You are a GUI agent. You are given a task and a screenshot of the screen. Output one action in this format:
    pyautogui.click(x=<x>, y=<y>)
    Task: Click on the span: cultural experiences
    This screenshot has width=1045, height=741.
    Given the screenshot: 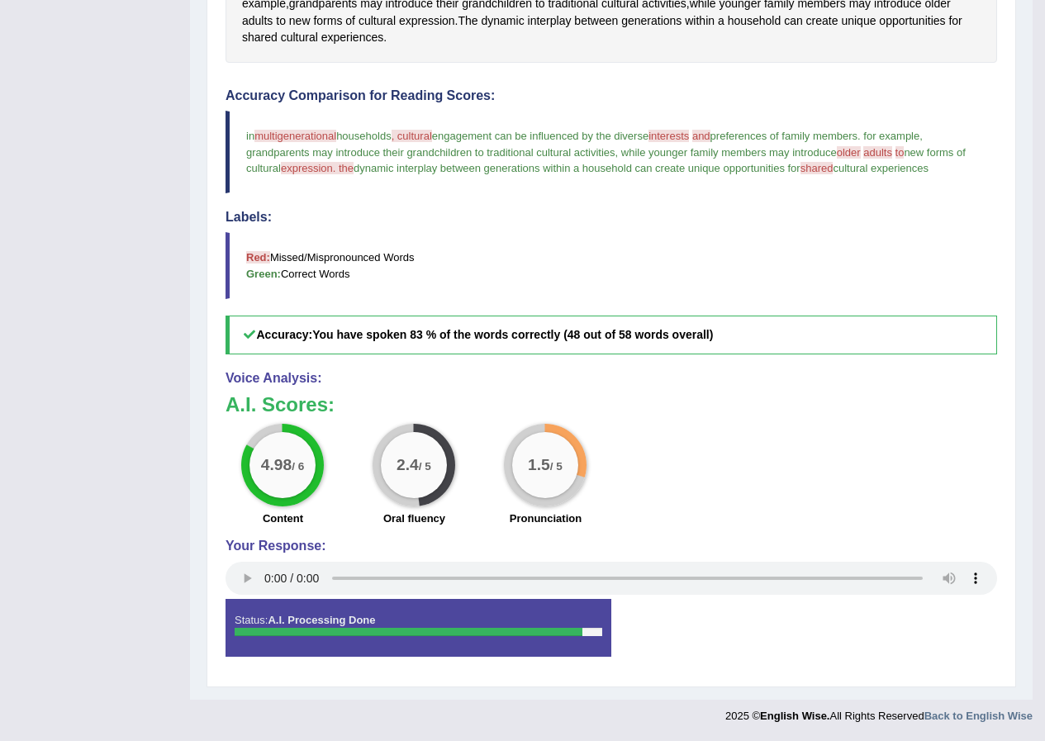 What is the action you would take?
    pyautogui.click(x=881, y=168)
    